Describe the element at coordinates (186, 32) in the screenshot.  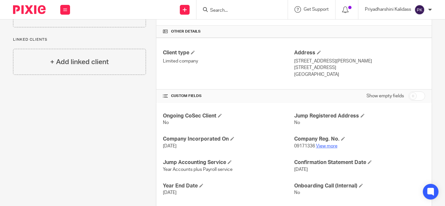
I see `span: Other details` at that location.